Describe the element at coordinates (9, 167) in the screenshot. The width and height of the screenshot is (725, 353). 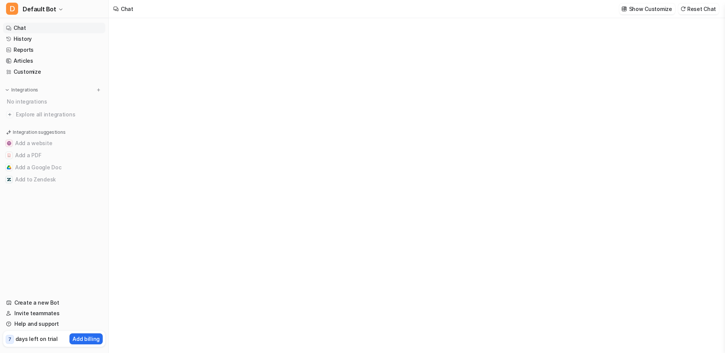
I see `img: Add a Google Doc` at that location.